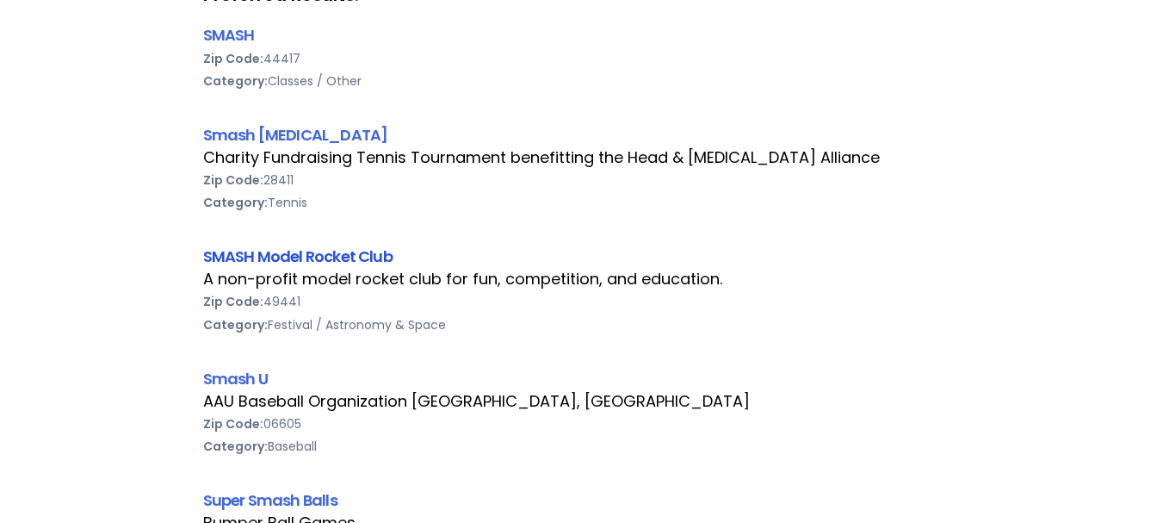  I want to click on div: Festival / Astronomy & Space, so click(582, 325).